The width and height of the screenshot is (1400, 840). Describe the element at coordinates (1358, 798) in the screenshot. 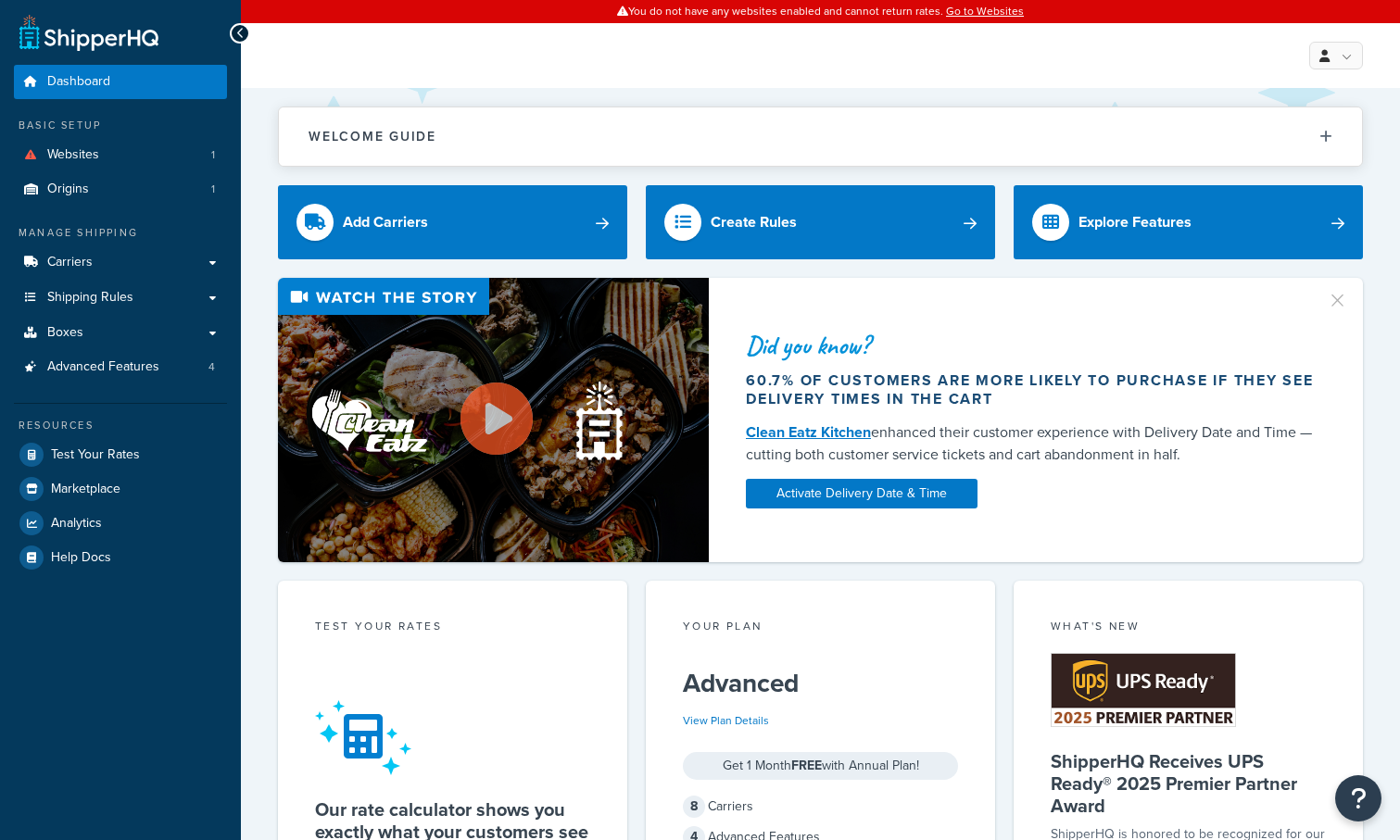

I see `button: Open Resource Center` at that location.